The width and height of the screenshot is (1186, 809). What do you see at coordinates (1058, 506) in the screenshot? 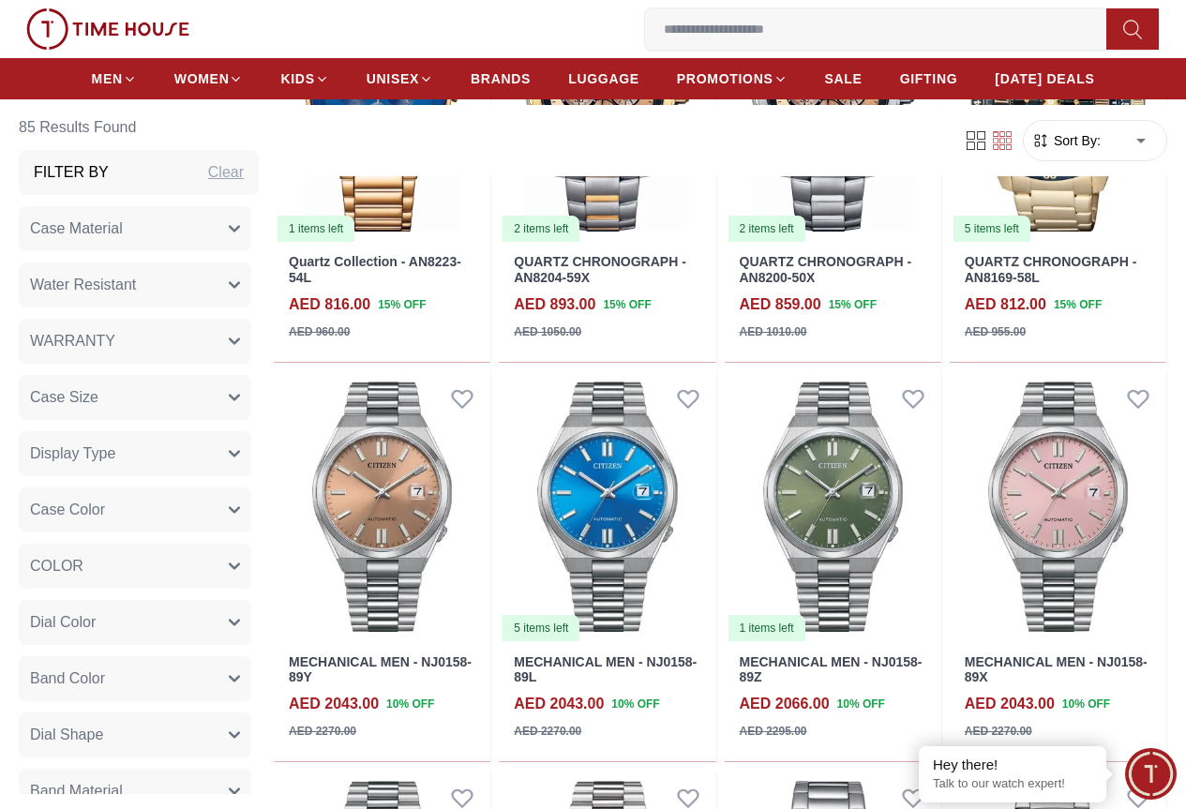
I see `img: MECHANICAL MEN - NJ0158-89X` at bounding box center [1058, 506].